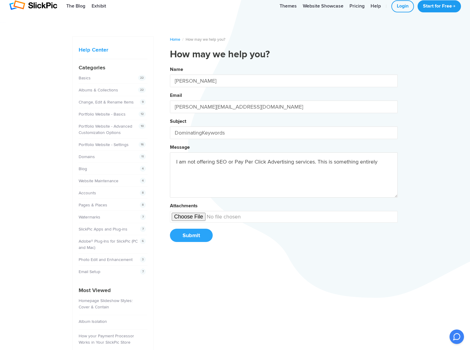 This screenshot has width=470, height=350. I want to click on a: Photo Edit and Enhancement, so click(106, 259).